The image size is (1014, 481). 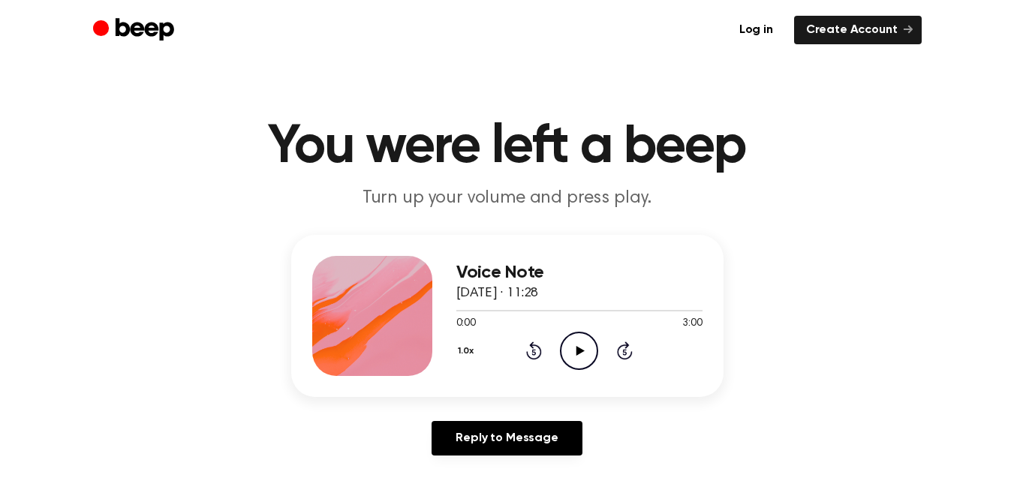 I want to click on span: 0:00, so click(x=466, y=324).